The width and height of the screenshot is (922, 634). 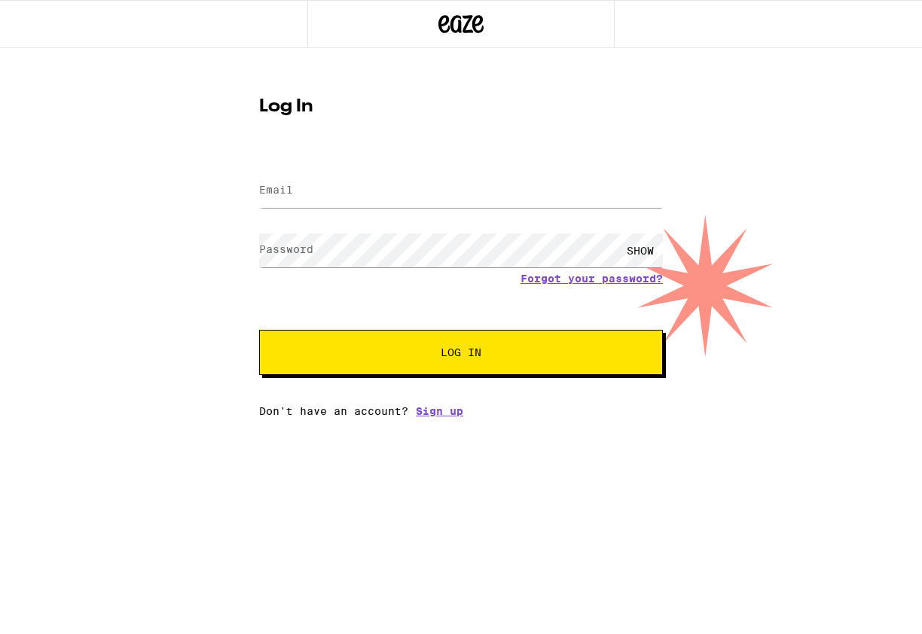 What do you see at coordinates (461, 353) in the screenshot?
I see `button: Log In` at bounding box center [461, 353].